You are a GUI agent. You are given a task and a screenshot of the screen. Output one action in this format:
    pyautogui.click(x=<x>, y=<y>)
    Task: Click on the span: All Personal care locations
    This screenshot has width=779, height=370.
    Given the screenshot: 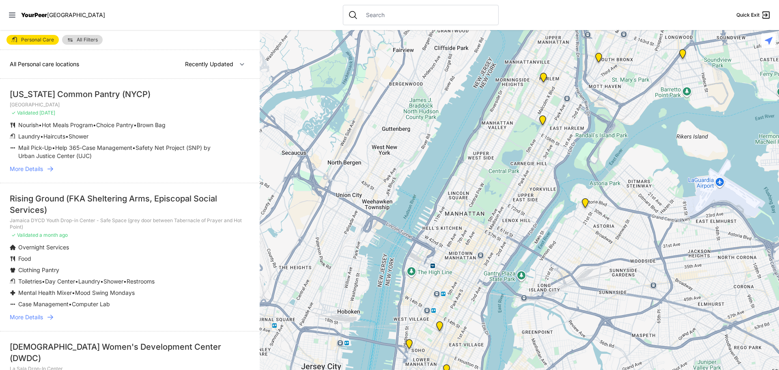 What is the action you would take?
    pyautogui.click(x=44, y=64)
    